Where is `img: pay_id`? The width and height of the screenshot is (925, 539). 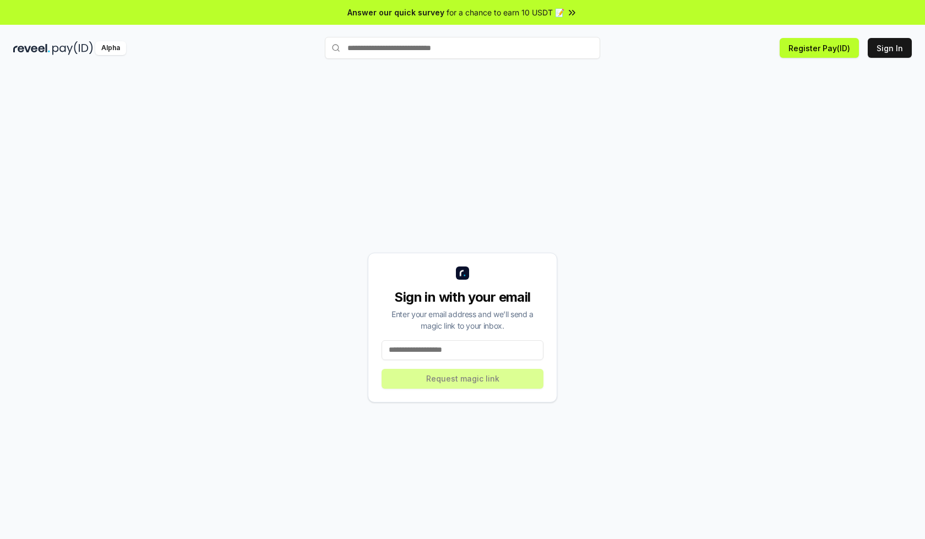
img: pay_id is located at coordinates (73, 48).